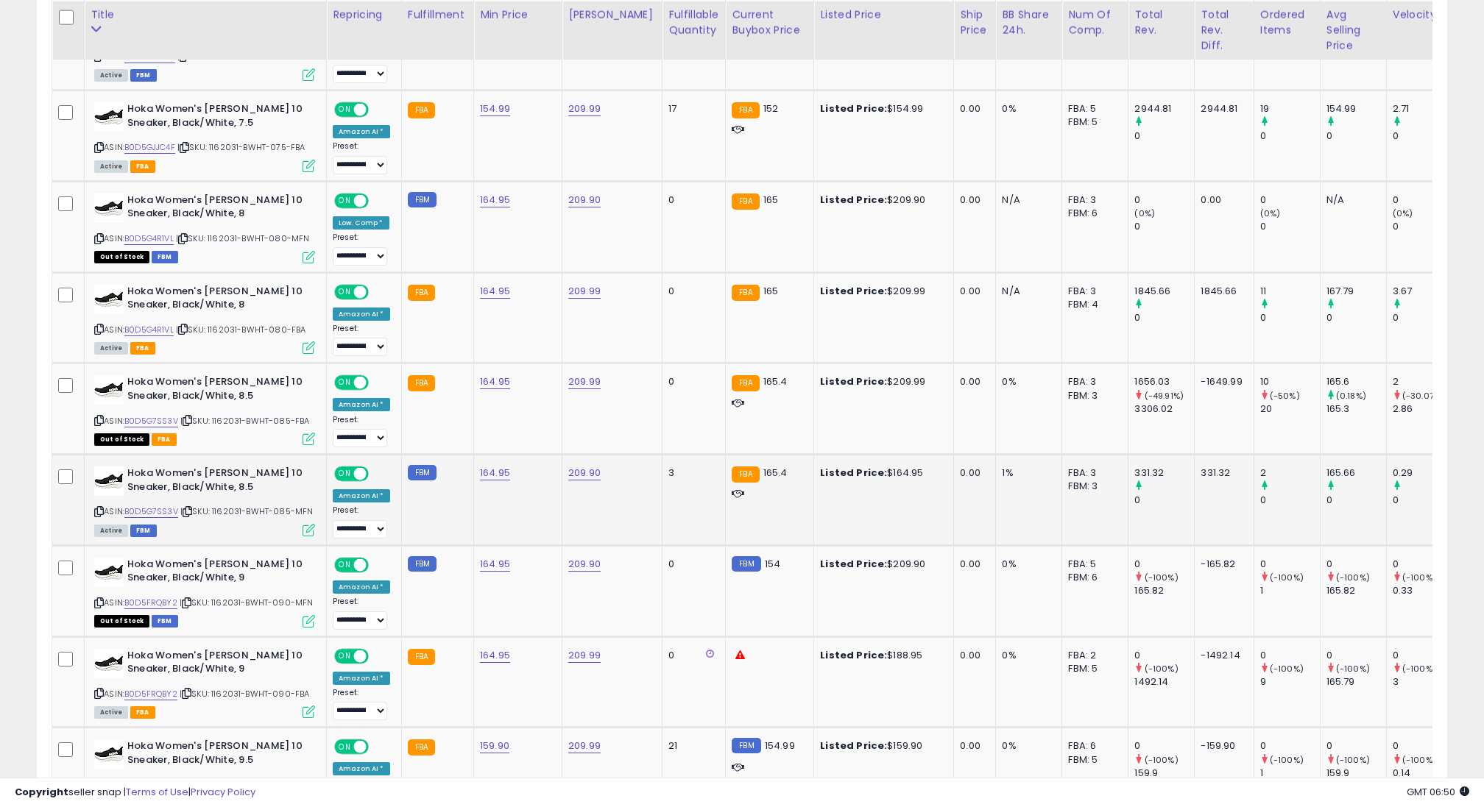 The height and width of the screenshot is (807, 1484). I want to click on div: Total Rev. Diff., so click(1223, 30).